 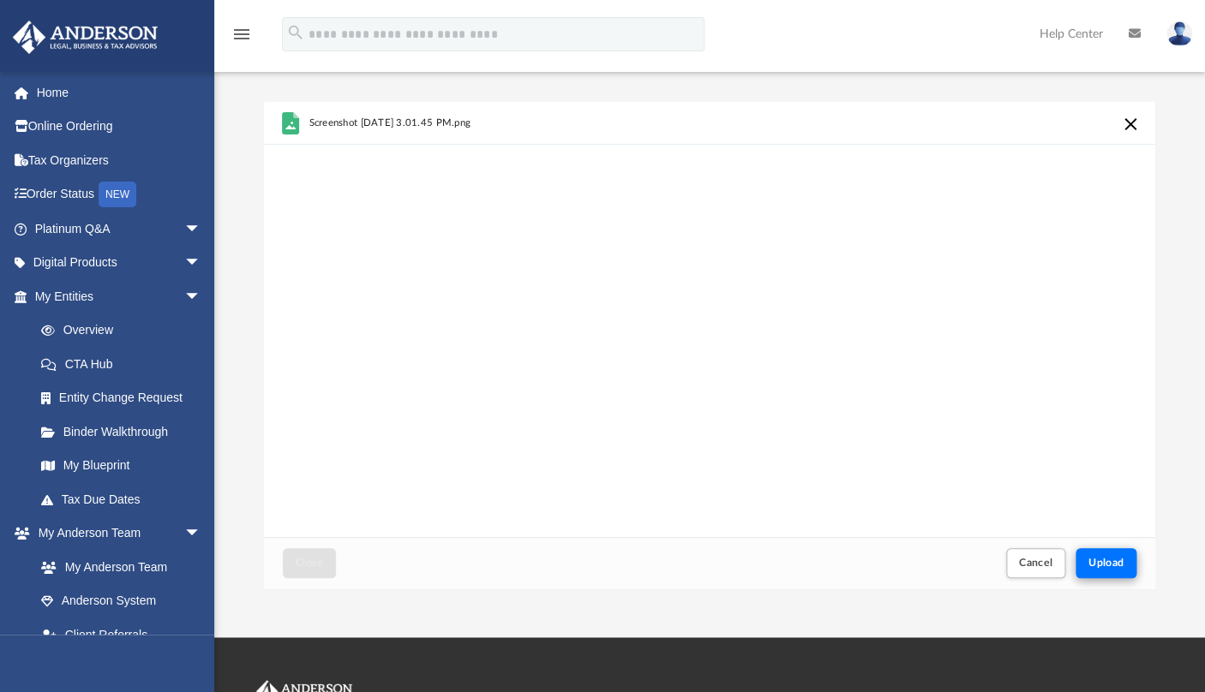 I want to click on a: My Blueprint, so click(x=121, y=466).